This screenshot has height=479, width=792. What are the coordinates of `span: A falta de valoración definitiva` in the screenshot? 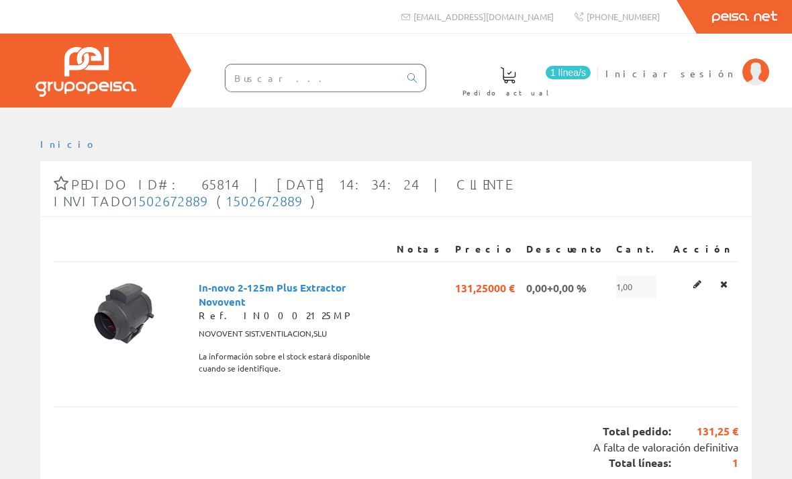 It's located at (666, 446).